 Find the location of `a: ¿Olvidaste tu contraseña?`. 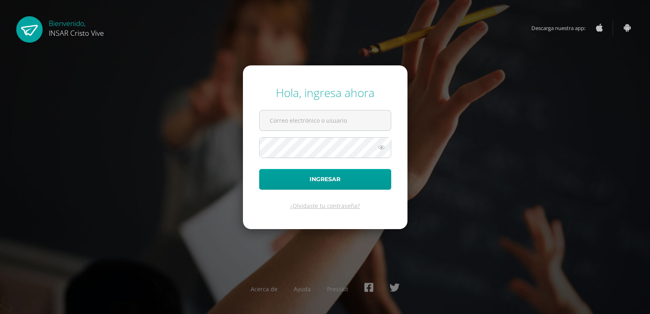

a: ¿Olvidaste tu contraseña? is located at coordinates (325, 206).